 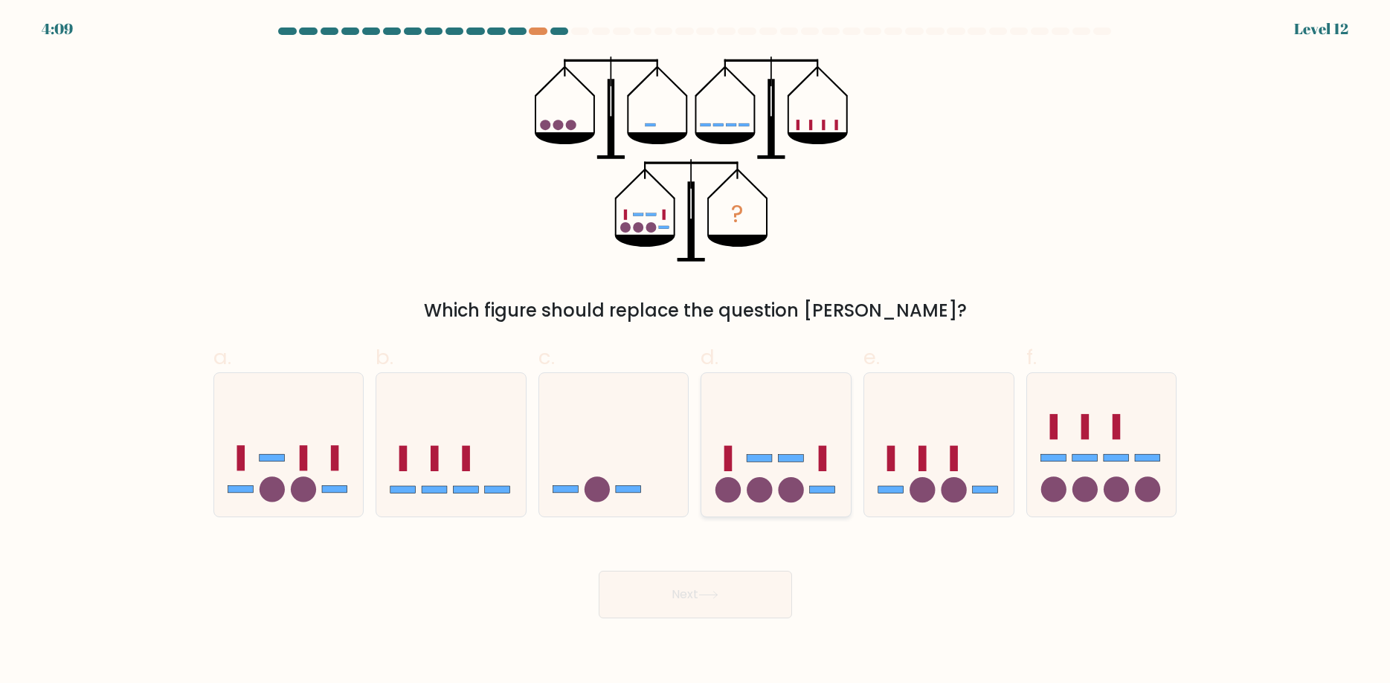 I want to click on span: d., so click(x=709, y=357).